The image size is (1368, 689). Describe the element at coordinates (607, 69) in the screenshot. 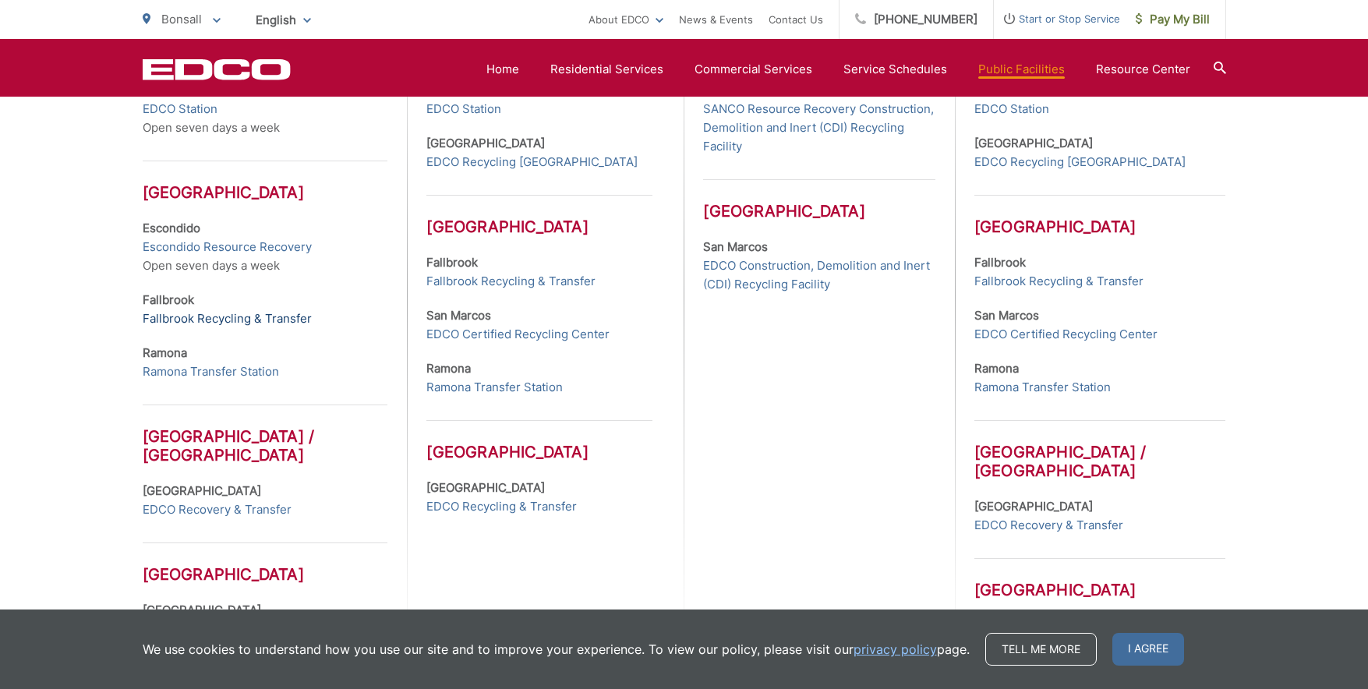

I see `a: Residential Services` at that location.